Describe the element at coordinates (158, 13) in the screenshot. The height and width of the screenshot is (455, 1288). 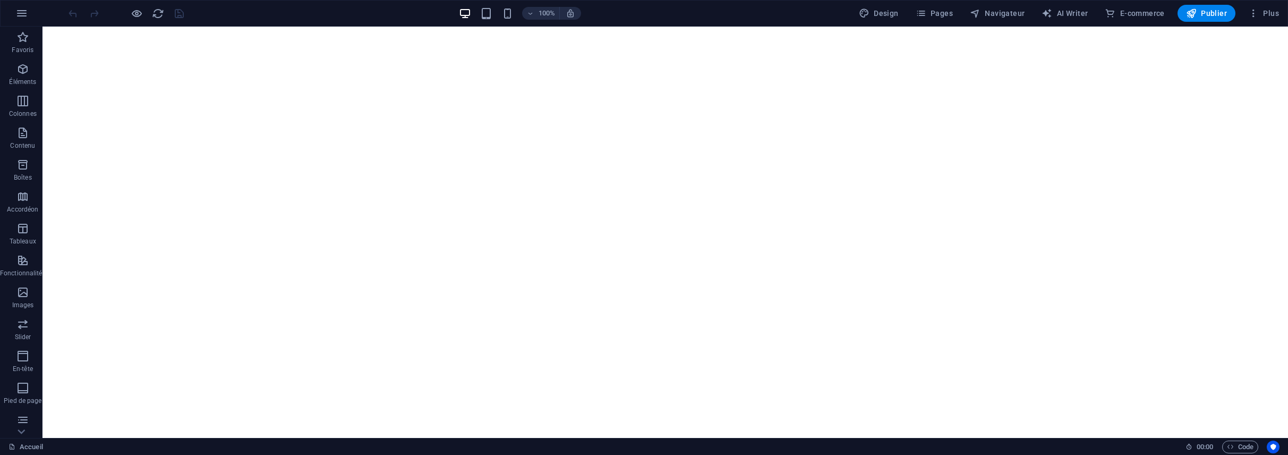
I see `i: Actualiser la page` at that location.